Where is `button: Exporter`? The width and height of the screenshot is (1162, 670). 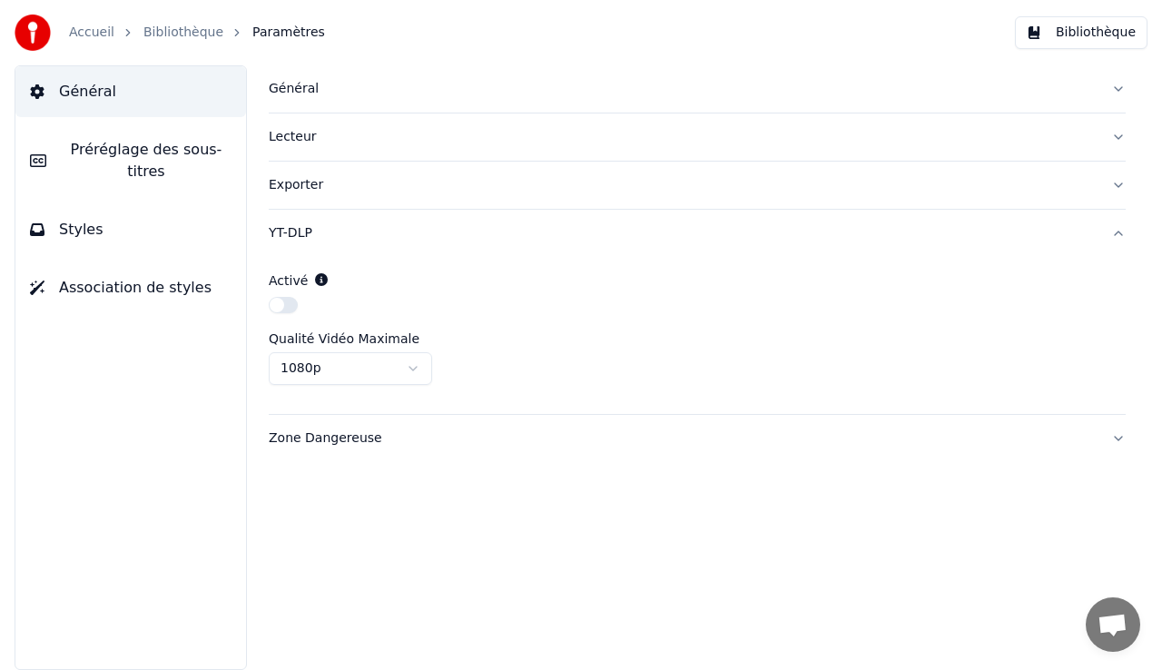
button: Exporter is located at coordinates (697, 185).